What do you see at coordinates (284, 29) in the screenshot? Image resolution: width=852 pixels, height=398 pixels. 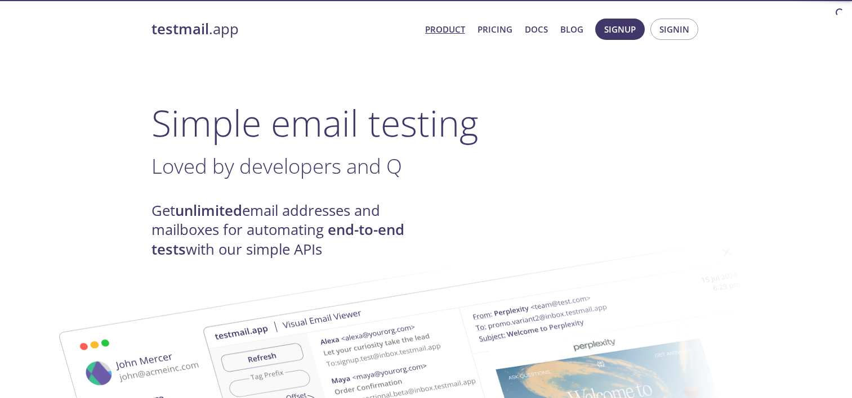 I see `a: testmail.app` at bounding box center [284, 29].